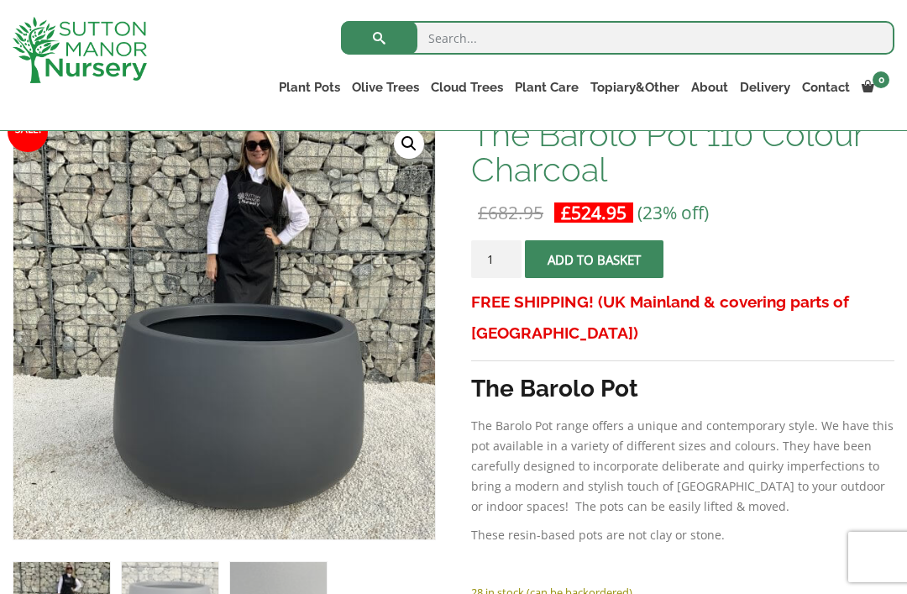 Image resolution: width=907 pixels, height=594 pixels. What do you see at coordinates (28, 132) in the screenshot?
I see `span: Sale!` at bounding box center [28, 132].